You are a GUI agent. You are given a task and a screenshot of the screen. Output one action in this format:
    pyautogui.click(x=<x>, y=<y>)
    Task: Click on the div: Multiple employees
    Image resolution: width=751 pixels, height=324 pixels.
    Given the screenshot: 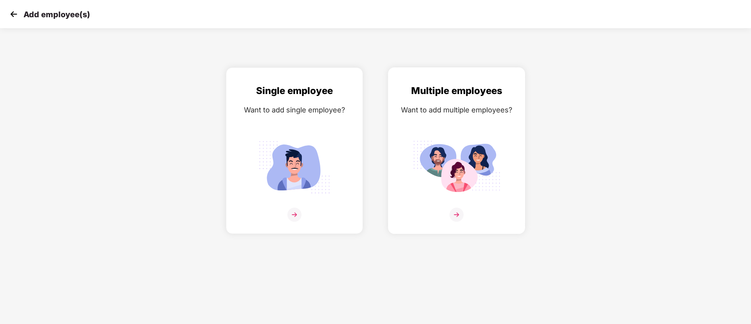 What is the action you would take?
    pyautogui.click(x=456, y=91)
    